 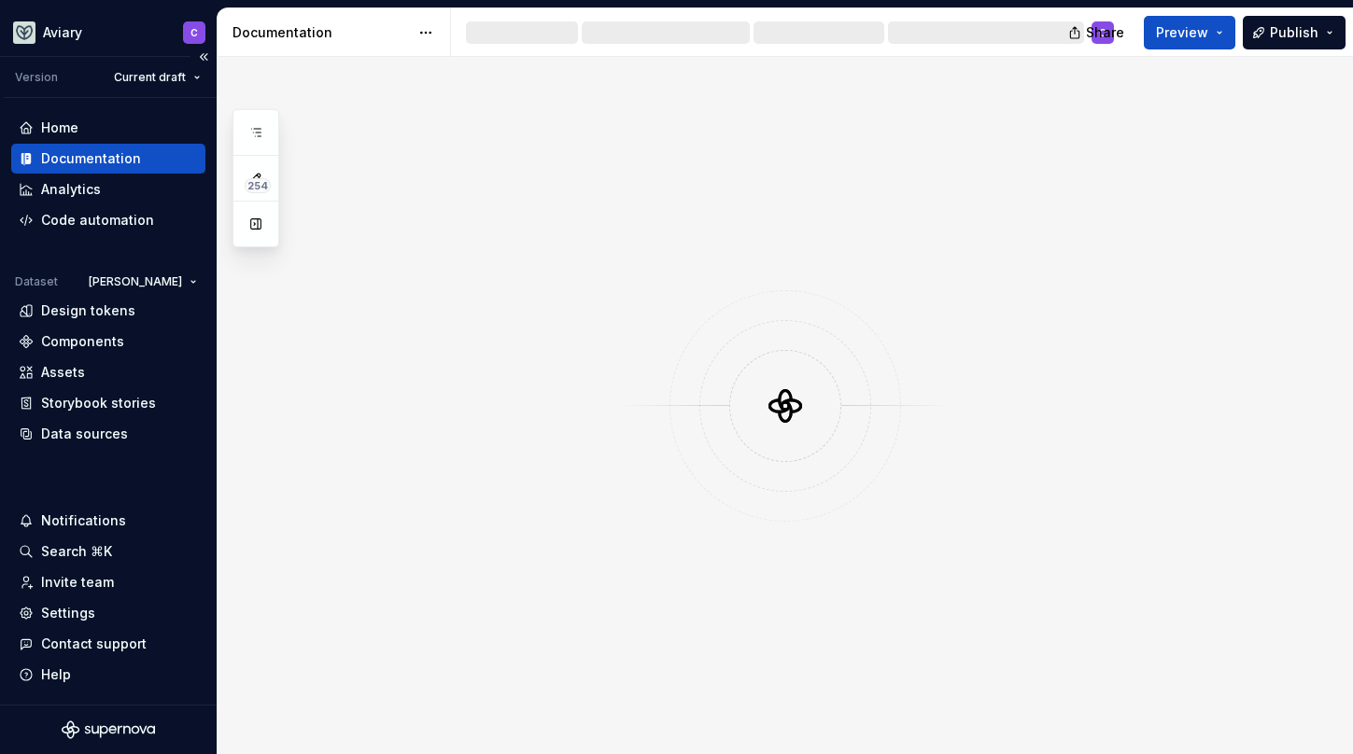 What do you see at coordinates (108, 644) in the screenshot?
I see `button: Contact support` at bounding box center [108, 644].